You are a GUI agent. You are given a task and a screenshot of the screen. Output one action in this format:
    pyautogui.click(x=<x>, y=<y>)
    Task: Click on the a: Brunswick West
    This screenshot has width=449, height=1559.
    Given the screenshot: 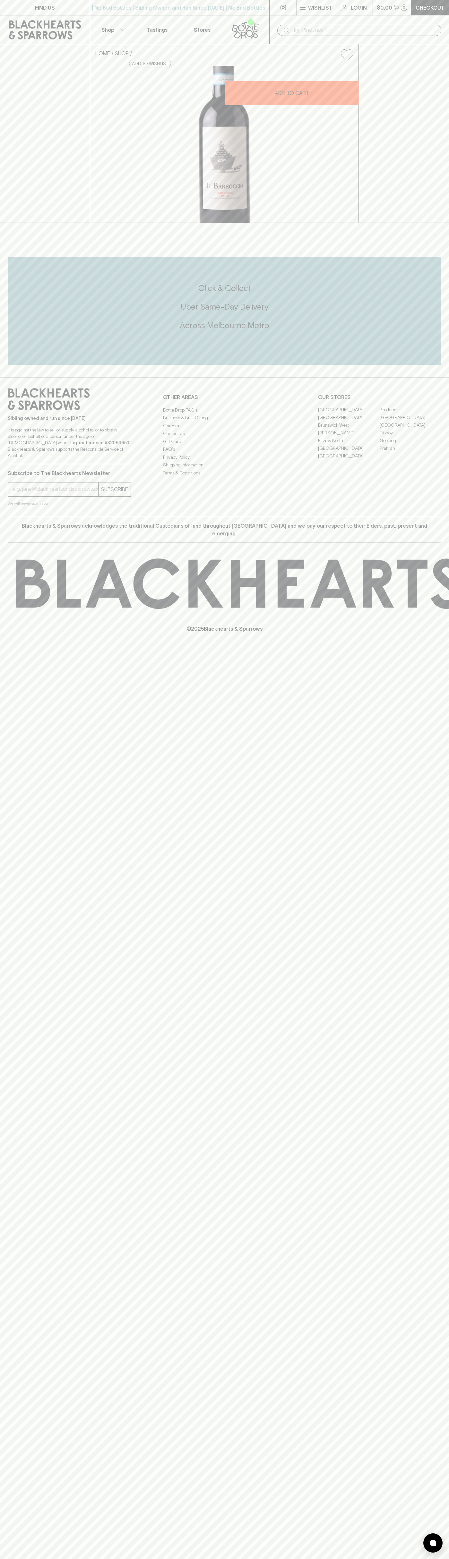 What is the action you would take?
    pyautogui.click(x=349, y=425)
    